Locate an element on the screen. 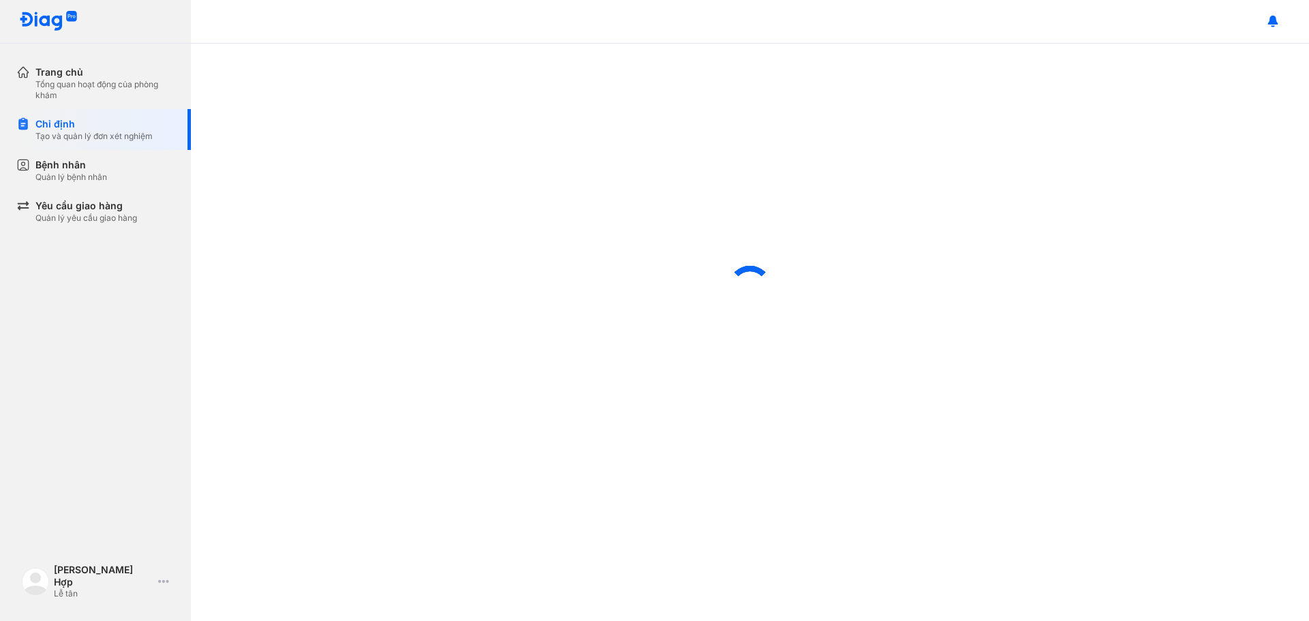  div: Trang chủ is located at coordinates (105, 72).